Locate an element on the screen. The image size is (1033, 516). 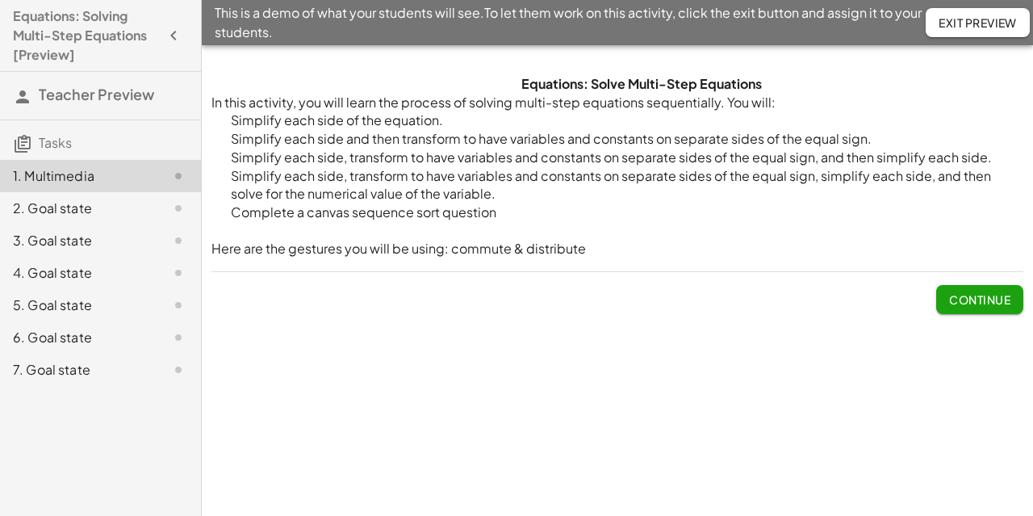
div: 2. Goal state is located at coordinates (77, 208).